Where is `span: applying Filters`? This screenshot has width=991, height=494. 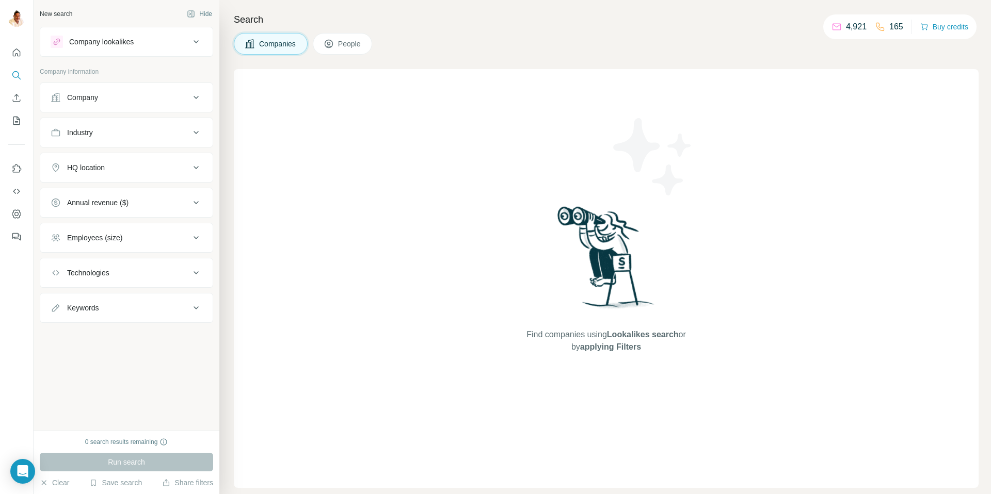
span: applying Filters is located at coordinates (610, 347).